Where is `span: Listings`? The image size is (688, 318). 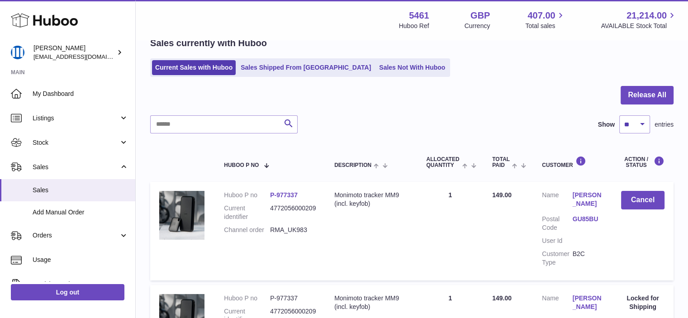
span: Listings is located at coordinates (76, 118).